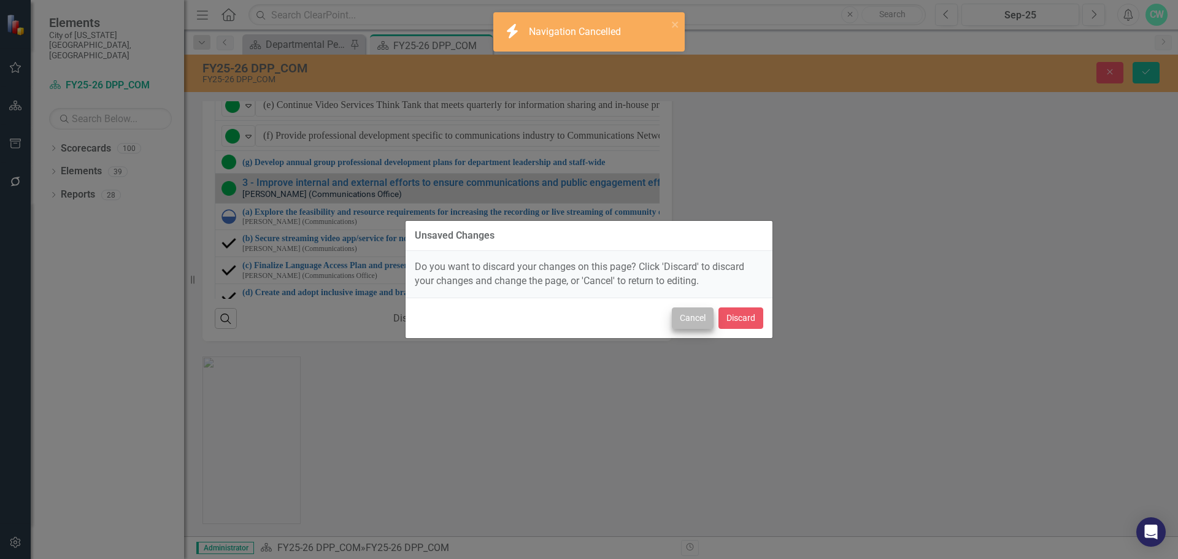 Image resolution: width=1178 pixels, height=559 pixels. I want to click on div: Do you want to discard your changes on this page? Click 'Discard' to discard your changes and cha..., so click(589, 274).